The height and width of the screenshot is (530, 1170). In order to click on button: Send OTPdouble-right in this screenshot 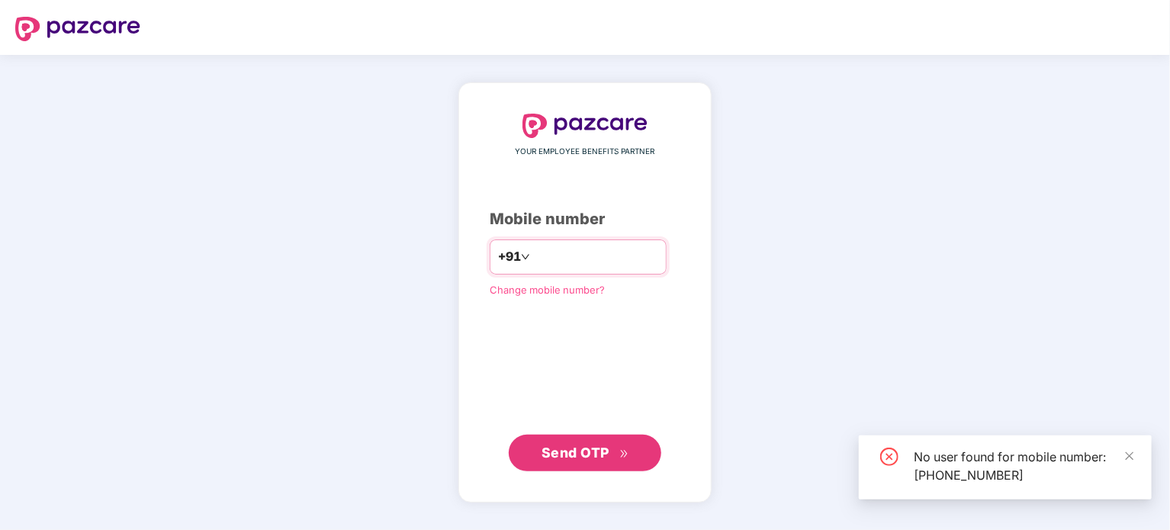, I will do `click(585, 453)`.